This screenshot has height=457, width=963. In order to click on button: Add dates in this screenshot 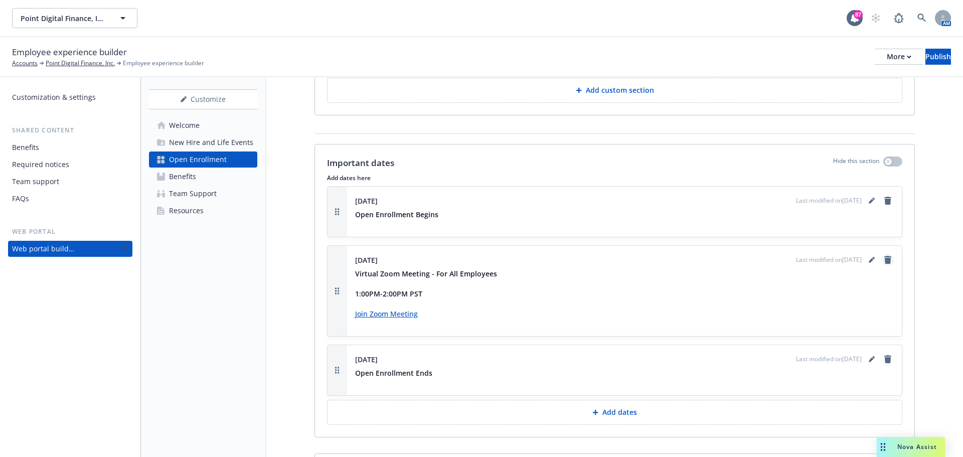, I will do `click(614, 412)`.